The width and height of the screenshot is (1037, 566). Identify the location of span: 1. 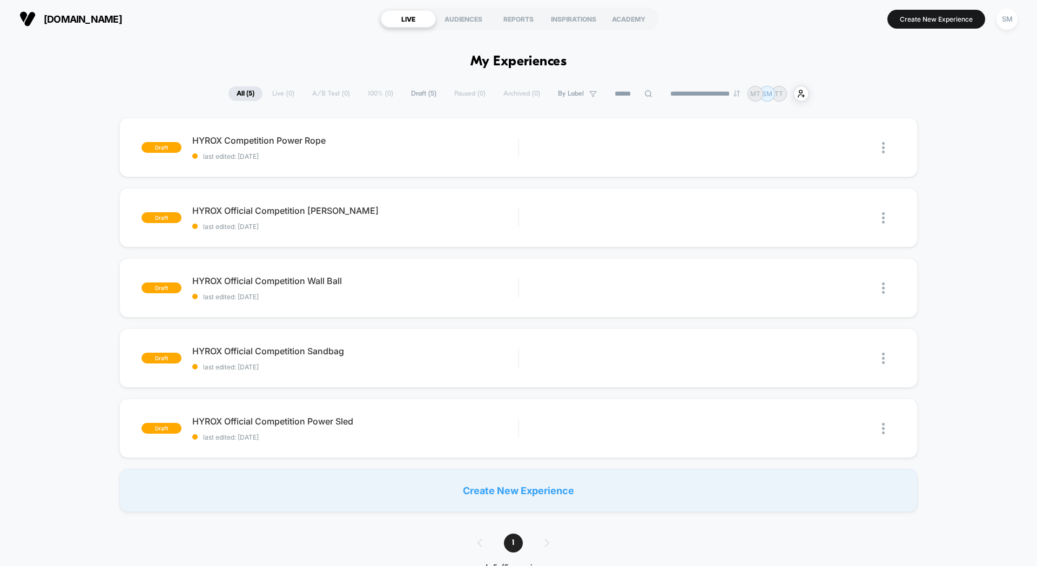
(513, 543).